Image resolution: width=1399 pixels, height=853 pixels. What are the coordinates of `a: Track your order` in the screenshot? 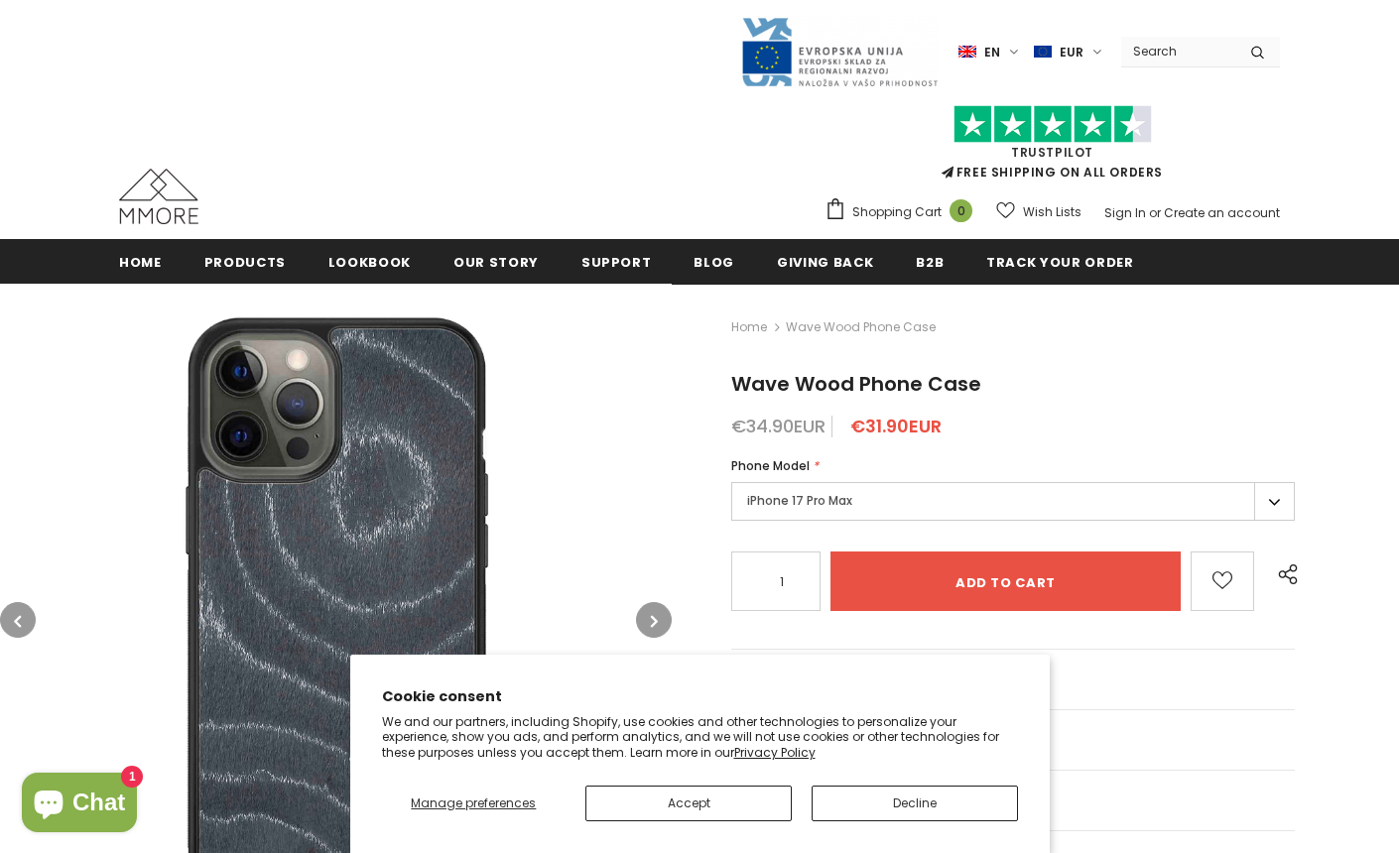 It's located at (1060, 261).